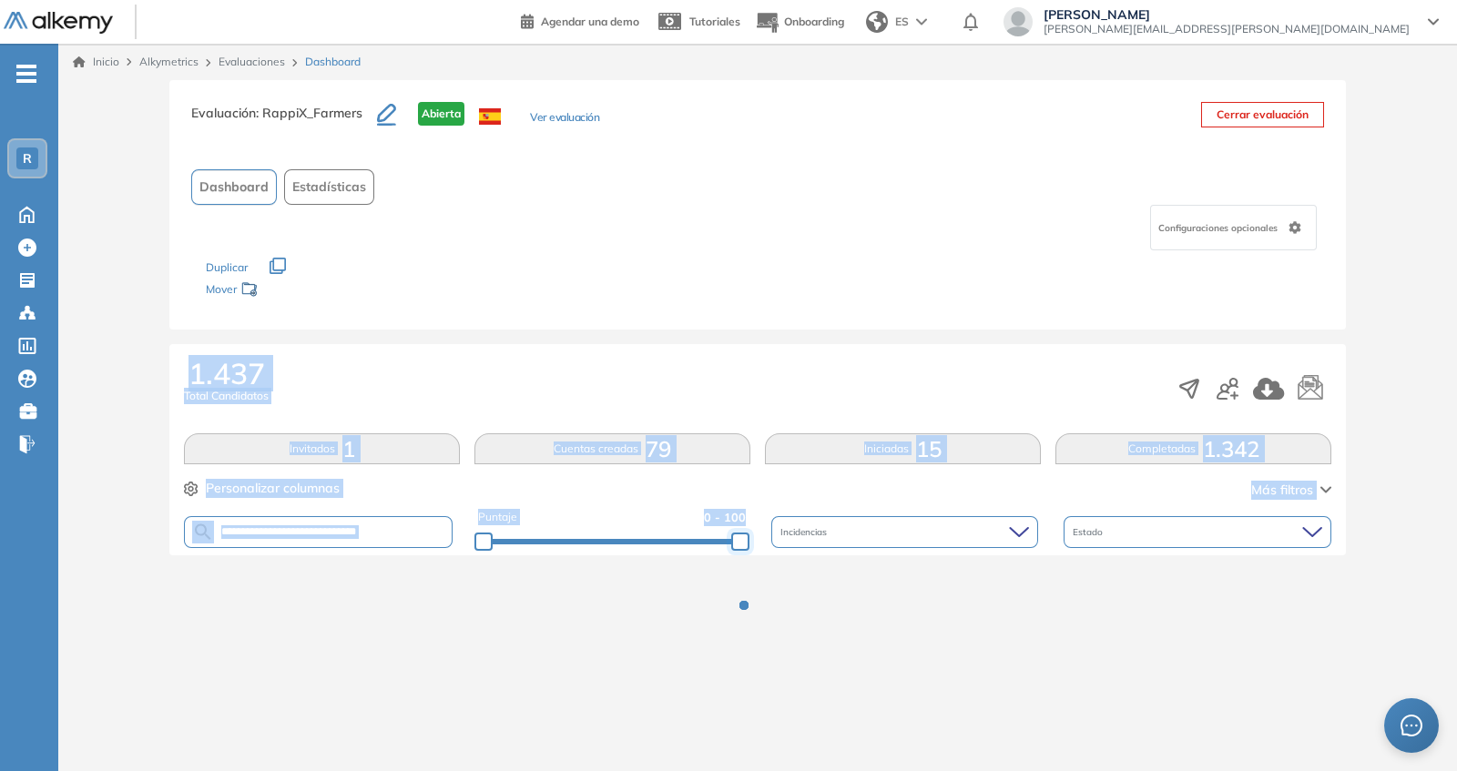 The height and width of the screenshot is (771, 1457). Describe the element at coordinates (272, 488) in the screenshot. I see `span: Personalizar columnas` at that location.